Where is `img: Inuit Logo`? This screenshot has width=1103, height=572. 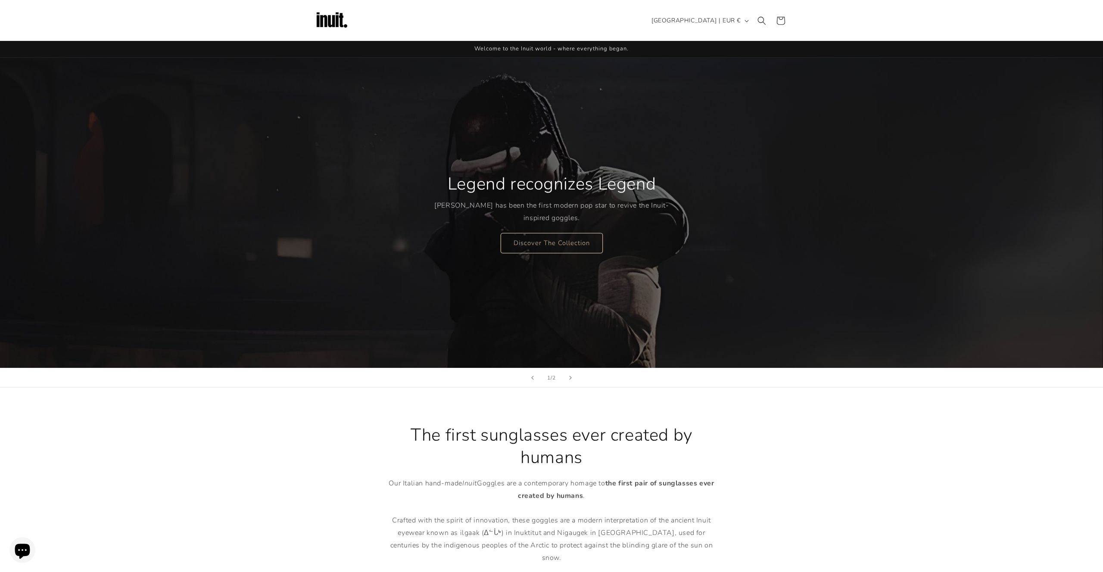
img: Inuit Logo is located at coordinates (332, 21).